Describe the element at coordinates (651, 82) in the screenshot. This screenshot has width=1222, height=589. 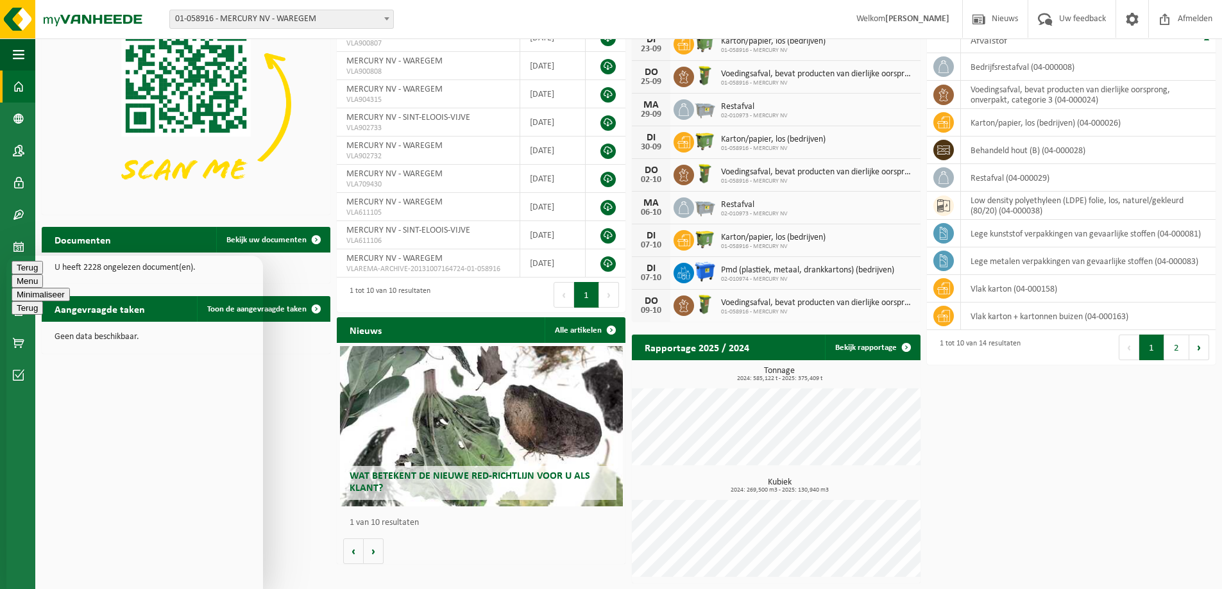
I see `div: 25-09` at that location.